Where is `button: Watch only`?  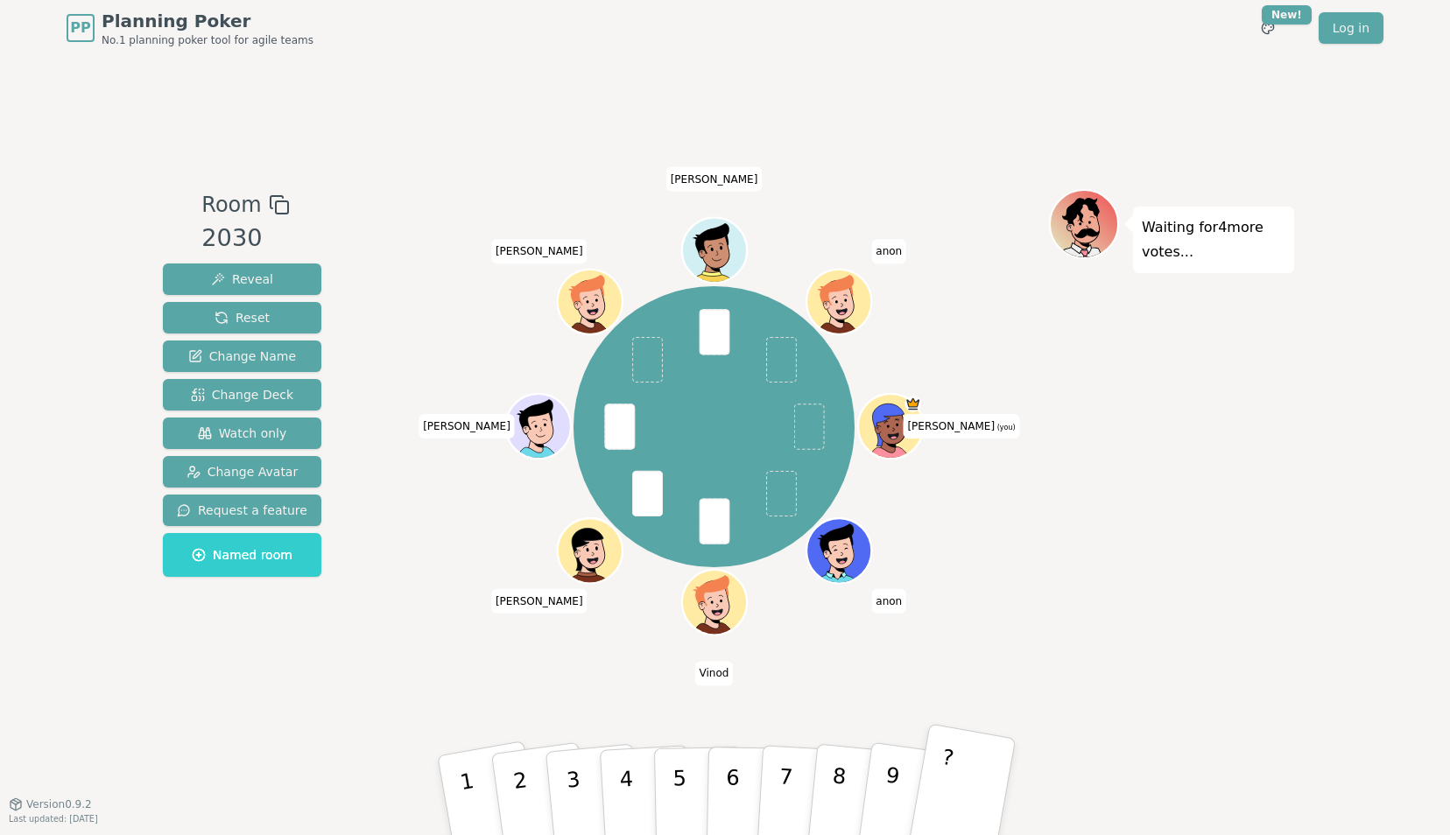 button: Watch only is located at coordinates (242, 433).